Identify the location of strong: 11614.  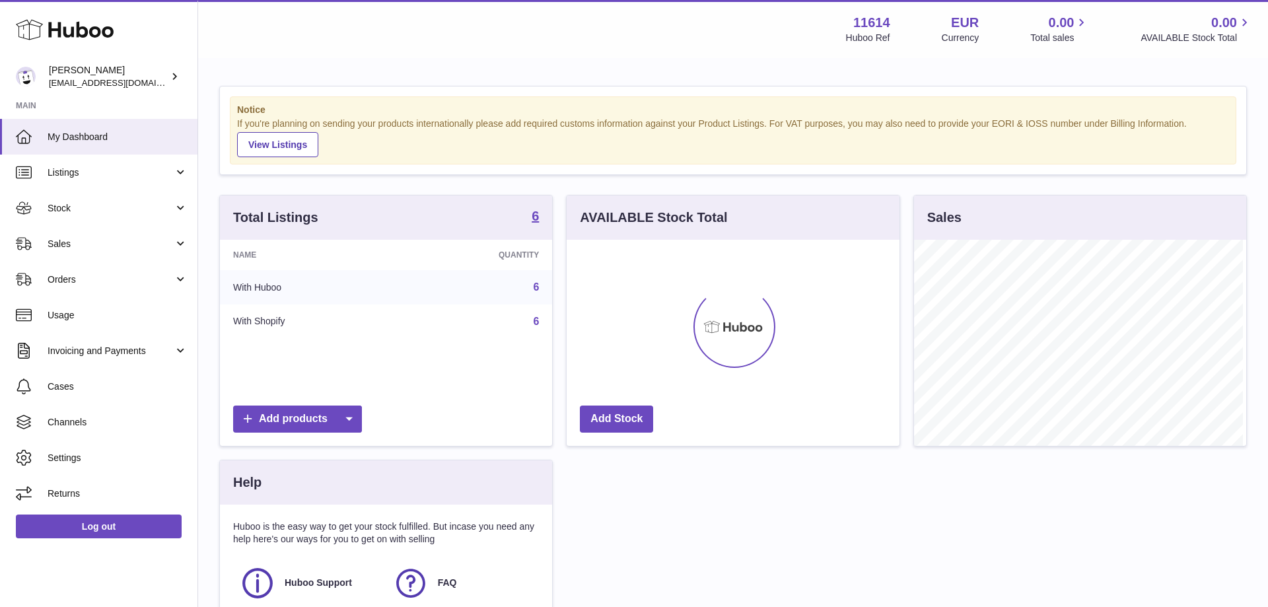
(872, 22).